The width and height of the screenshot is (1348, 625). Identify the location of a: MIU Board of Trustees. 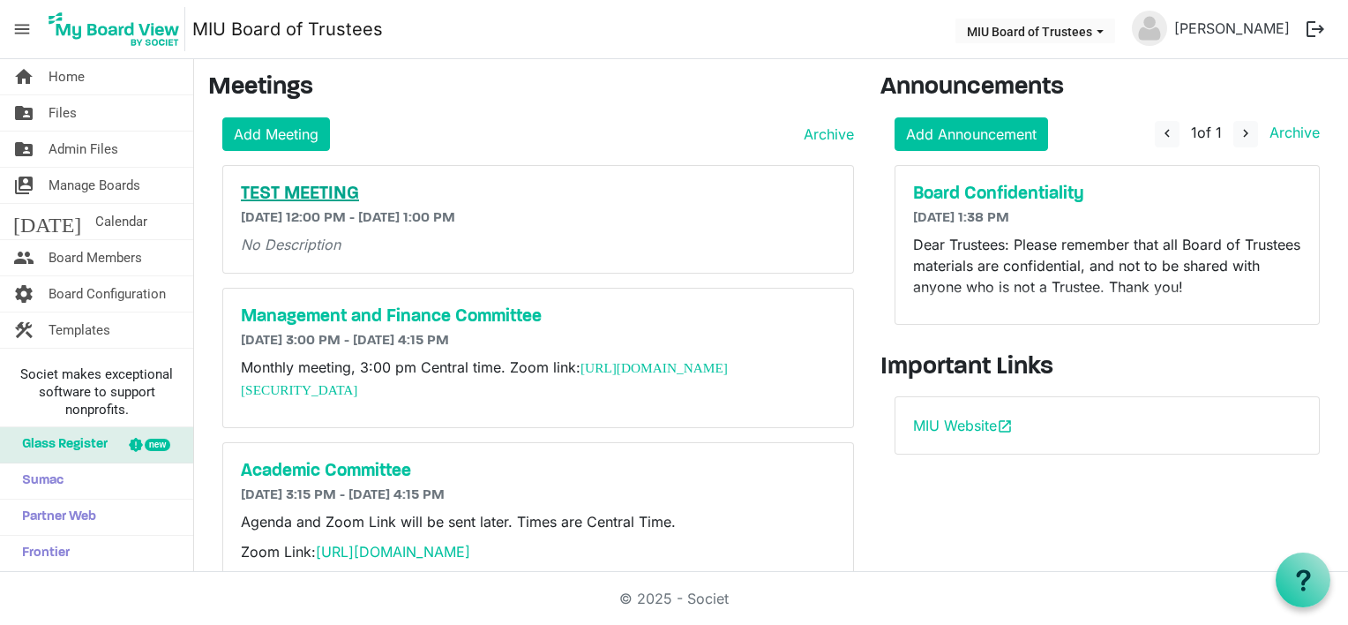
(288, 29).